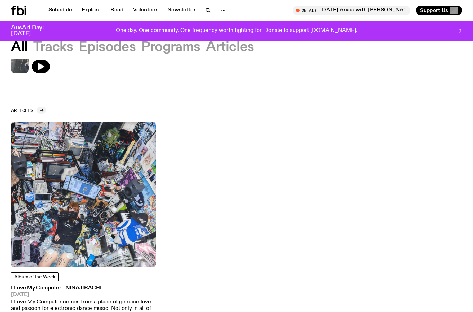  Describe the element at coordinates (145, 10) in the screenshot. I see `a: Volunteer` at that location.